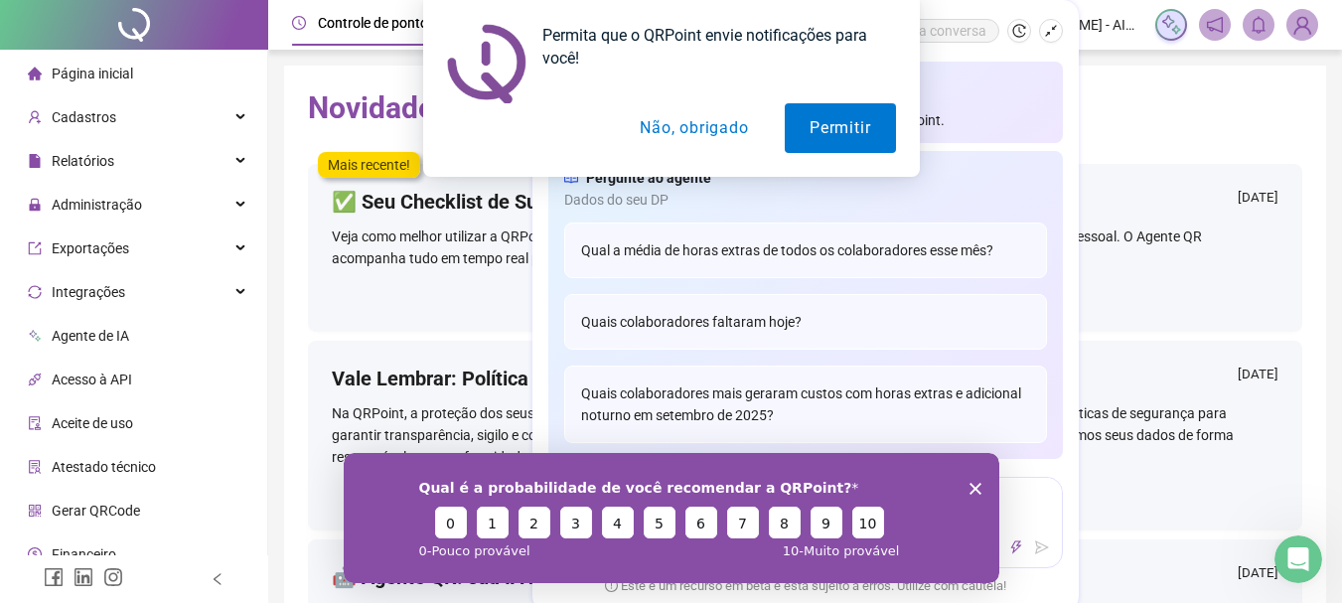 Image resolution: width=1342 pixels, height=603 pixels. Describe the element at coordinates (358, 70) in the screenshot. I see `button: 6` at that location.